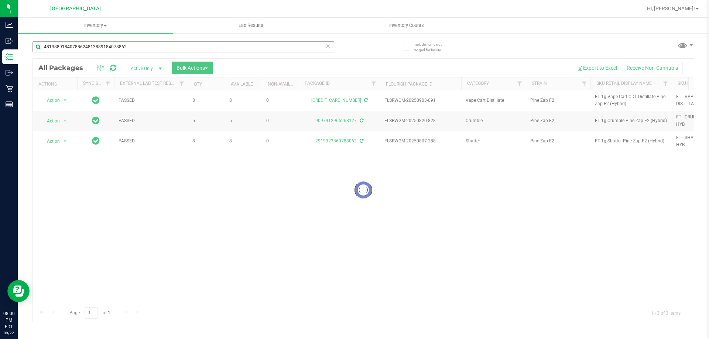 The image size is (709, 339). What do you see at coordinates (9, 333) in the screenshot?
I see `p: 09/22` at bounding box center [9, 333].